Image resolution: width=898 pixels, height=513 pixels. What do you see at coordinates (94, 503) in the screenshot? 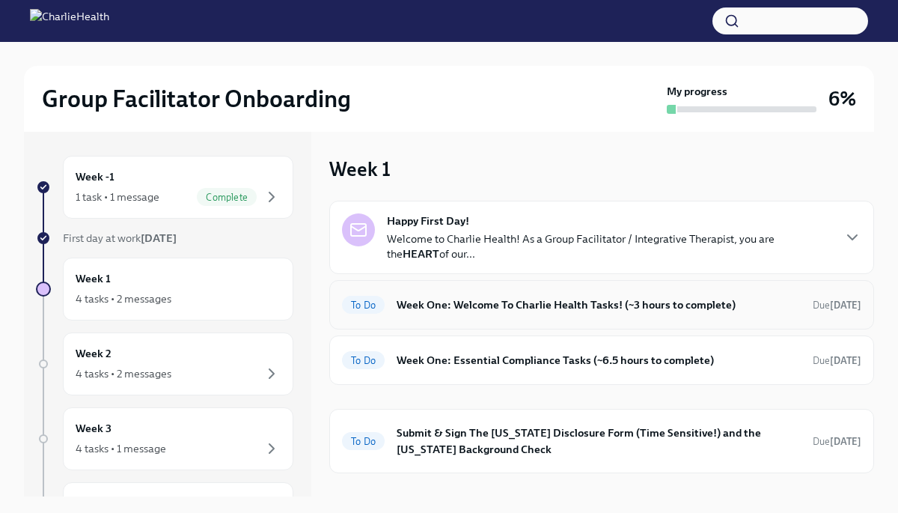
I see `h6: Week 4` at bounding box center [94, 503].